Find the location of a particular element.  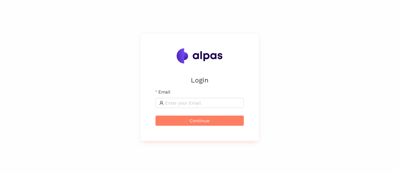

h2: Login is located at coordinates (200, 80).